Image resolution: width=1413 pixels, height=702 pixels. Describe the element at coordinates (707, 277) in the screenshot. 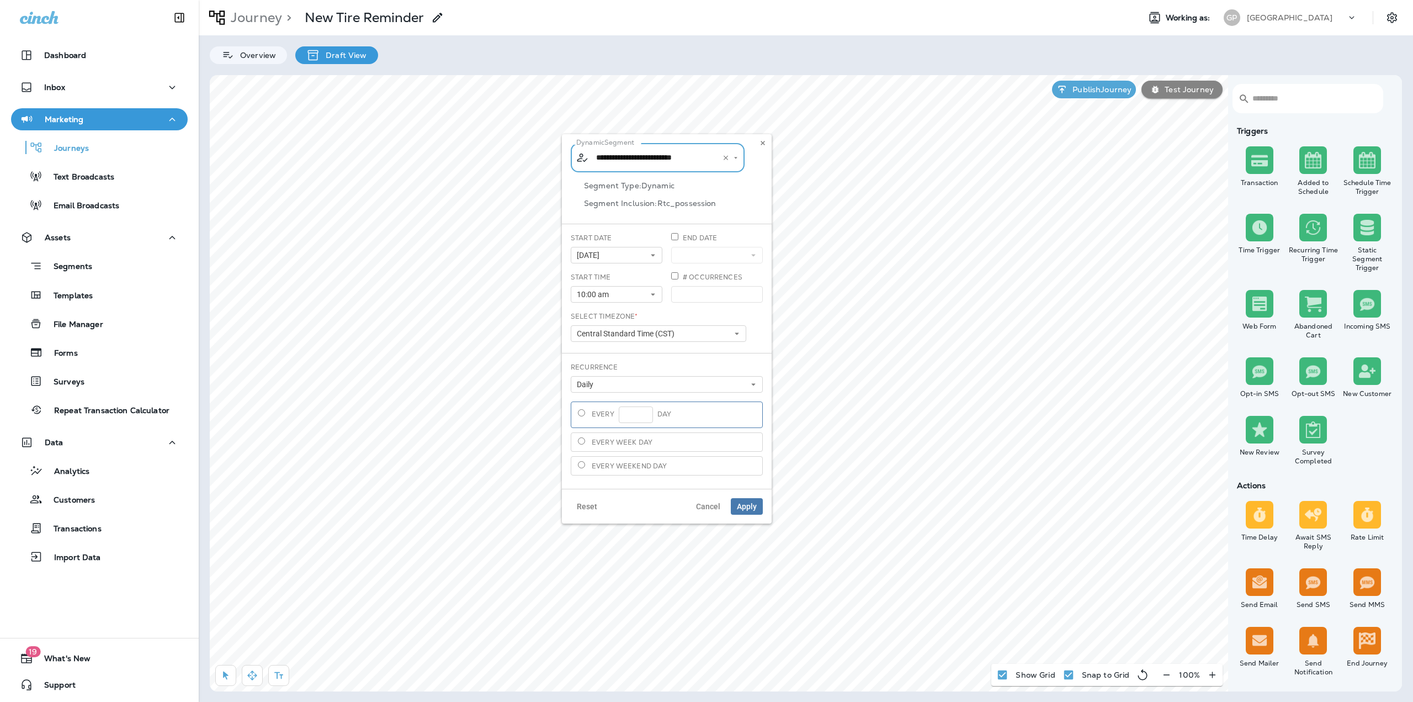

I see `label: # Occurrences` at that location.